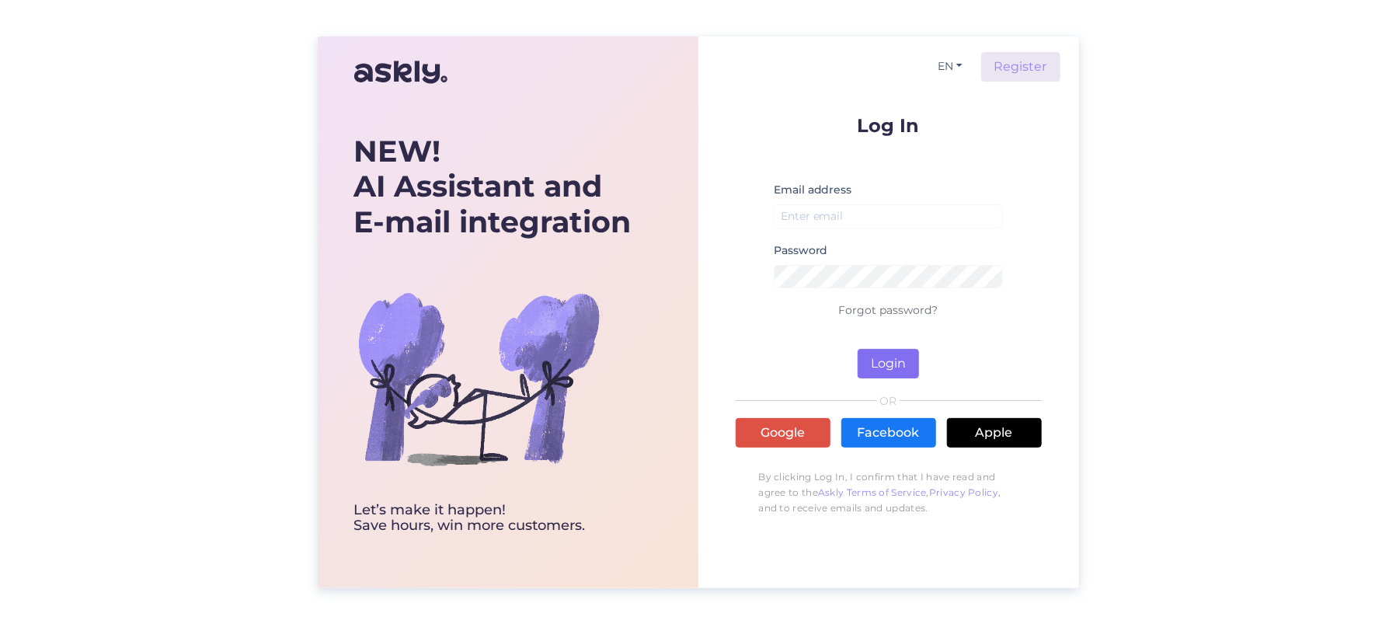 The width and height of the screenshot is (1396, 624). What do you see at coordinates (783, 433) in the screenshot?
I see `a: Google` at bounding box center [783, 433].